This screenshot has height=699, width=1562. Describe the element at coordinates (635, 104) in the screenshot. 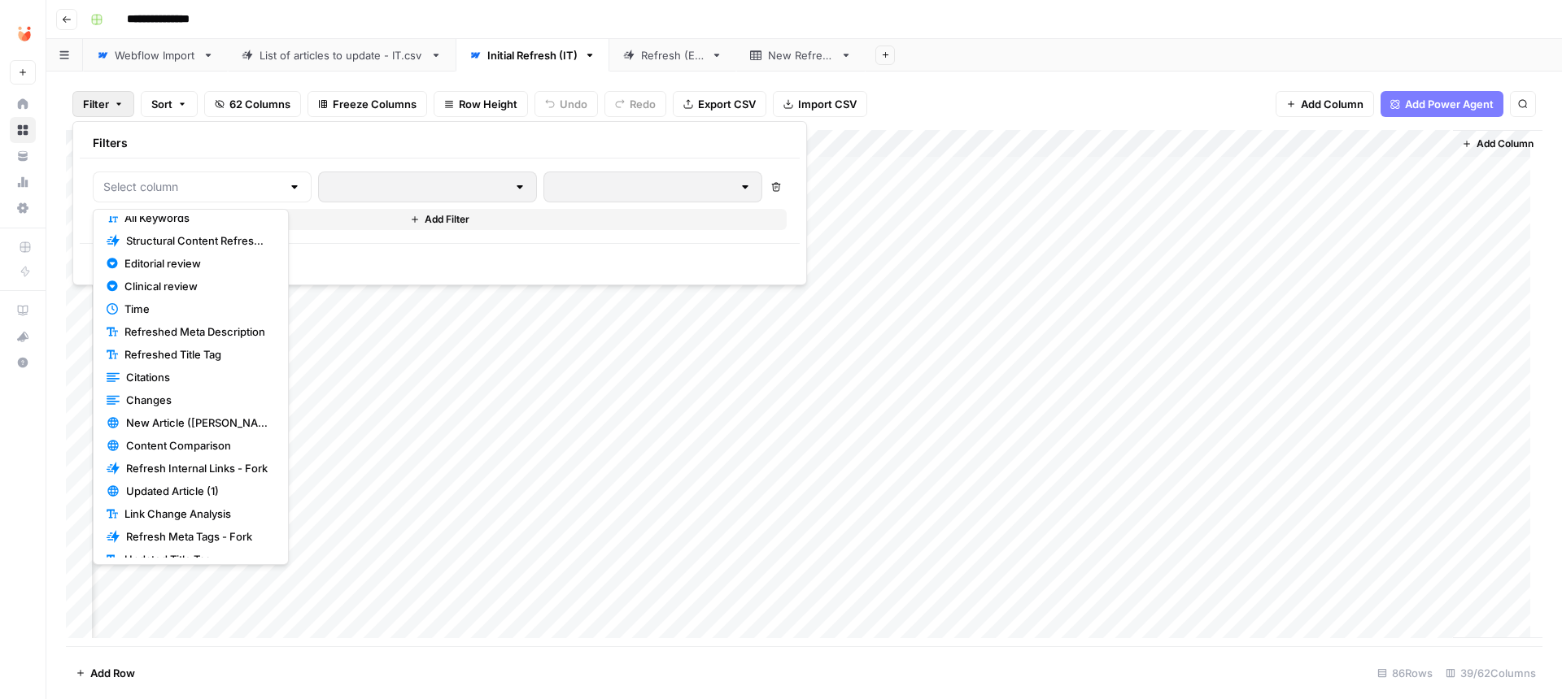

I see `button: Redo` at that location.